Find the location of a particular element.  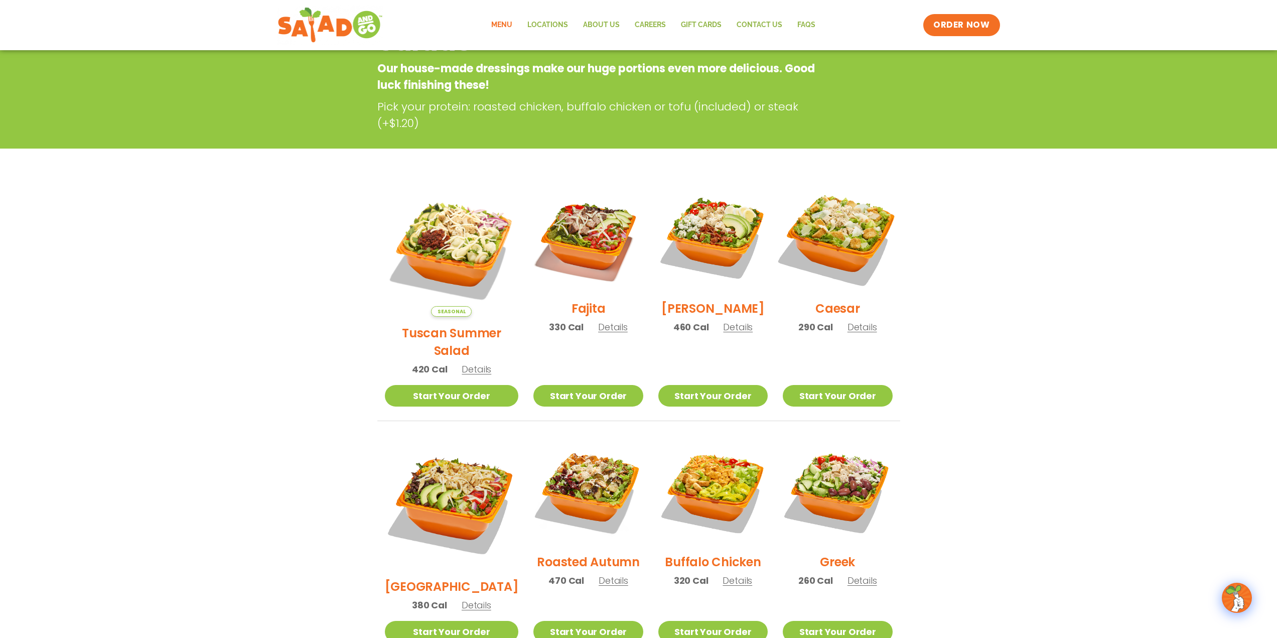

span: 460 Cal is located at coordinates (691, 327).